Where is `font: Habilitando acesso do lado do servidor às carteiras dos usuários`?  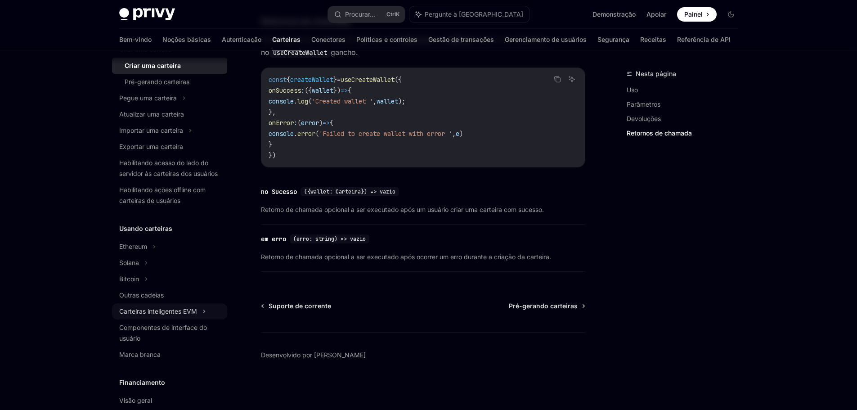
font: Habilitando acesso do lado do servidor às carteiras dos usuários is located at coordinates (168, 168).